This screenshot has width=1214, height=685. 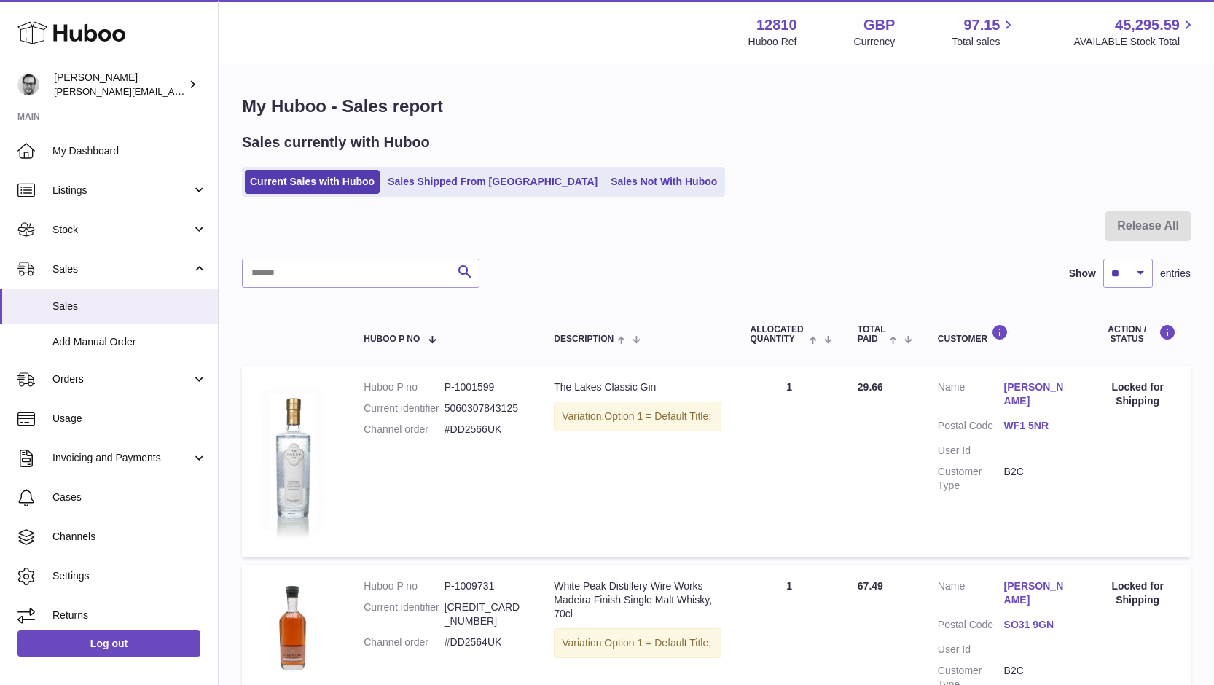 I want to click on td: 1, so click(x=789, y=461).